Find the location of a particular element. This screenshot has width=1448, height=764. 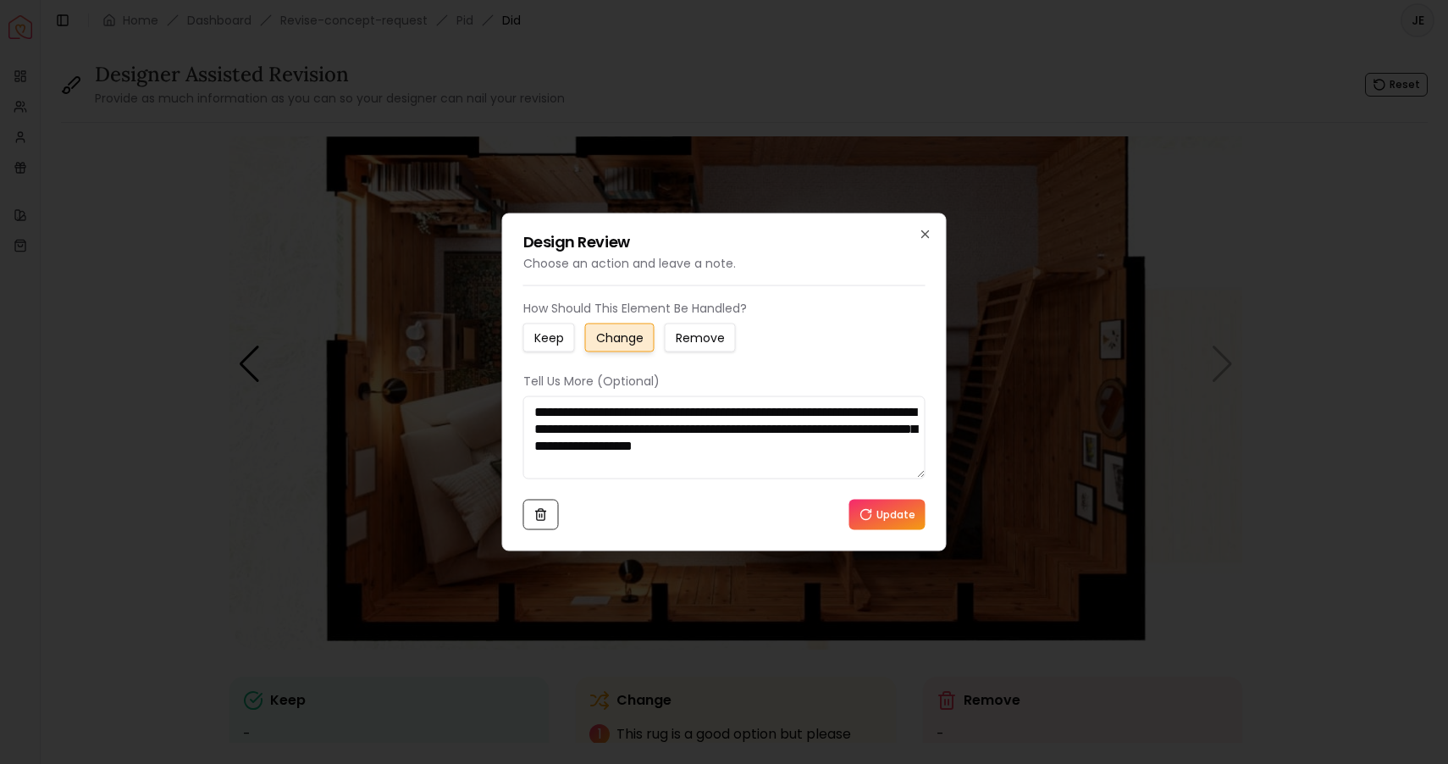

small: Remove is located at coordinates (700, 338).